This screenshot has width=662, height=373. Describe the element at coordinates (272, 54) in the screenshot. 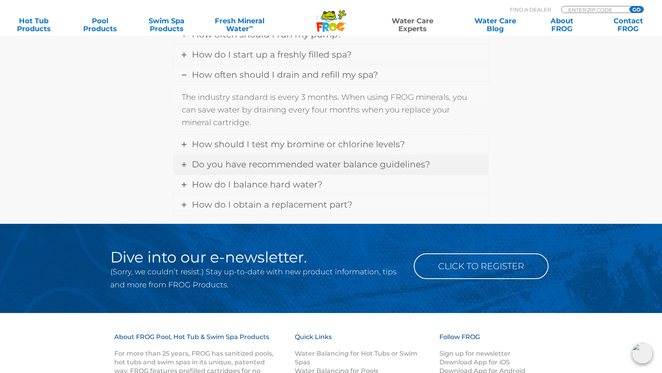

I see `span: How do I start up a freshly filled spa?` at that location.